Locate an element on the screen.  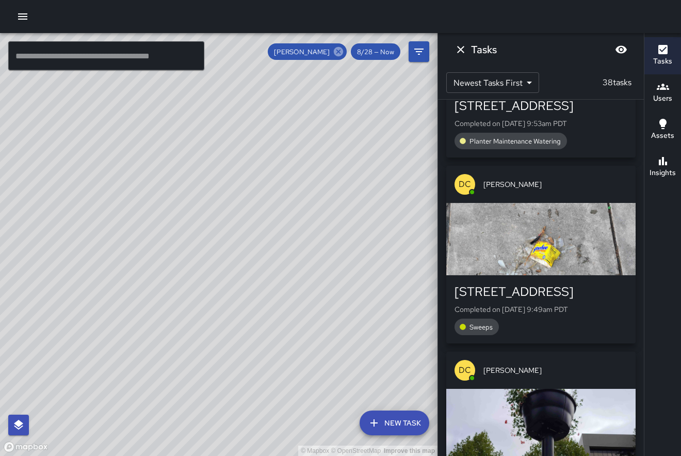
button: Assets is located at coordinates (663, 130).